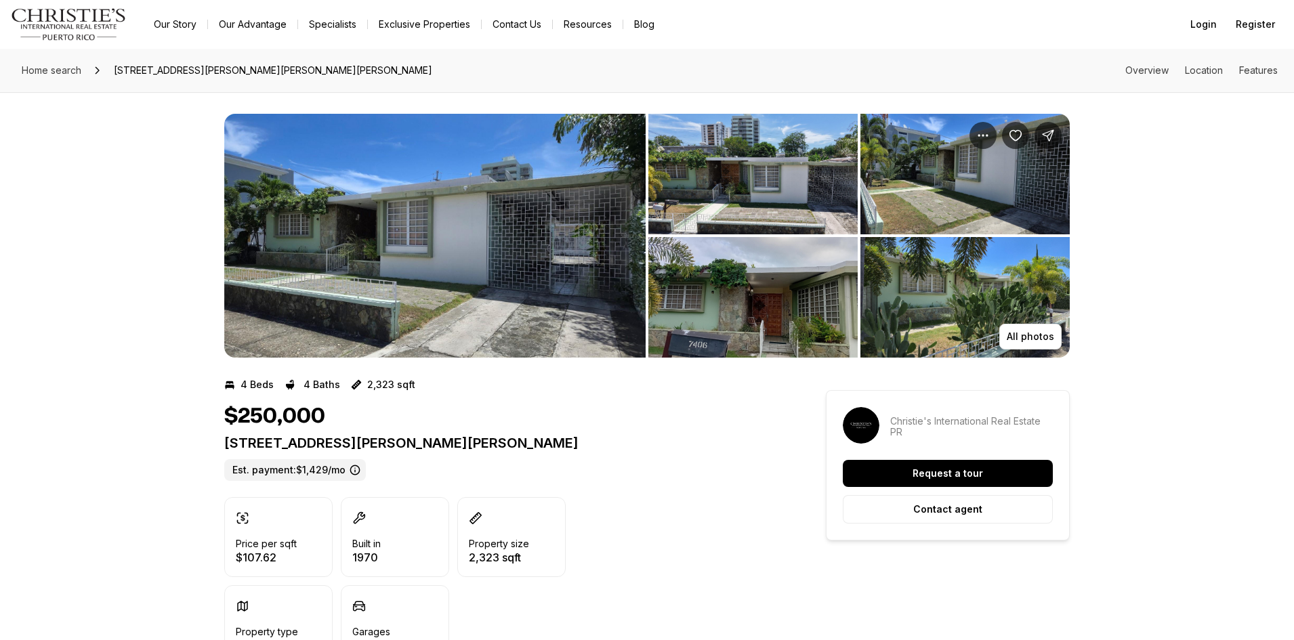 The image size is (1294, 640). I want to click on label: Est. payment: $1,429/mo, so click(295, 470).